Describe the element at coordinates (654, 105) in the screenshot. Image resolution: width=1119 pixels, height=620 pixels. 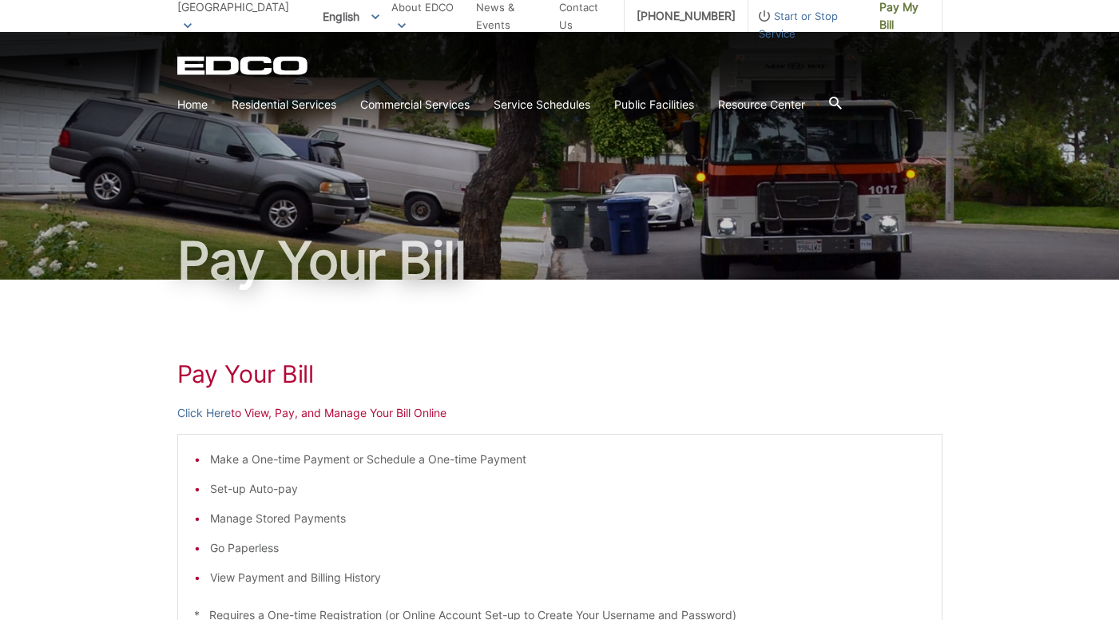
I see `a: Public Facilities` at that location.